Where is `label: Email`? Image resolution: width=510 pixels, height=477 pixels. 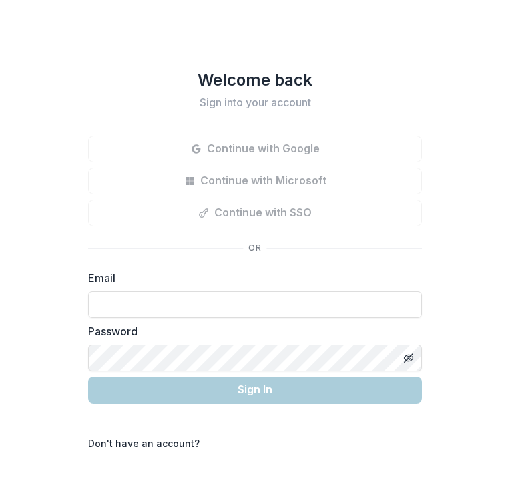
label: Email is located at coordinates (251, 278).